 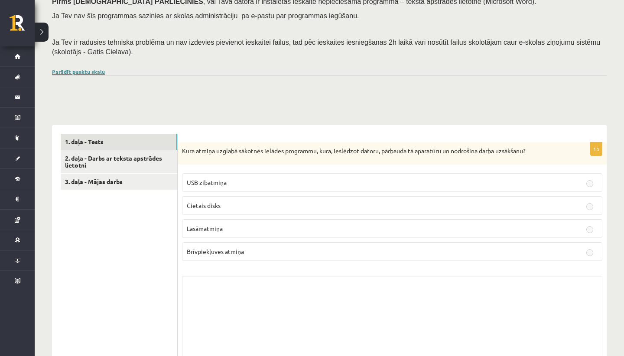 What do you see at coordinates (326, 47) in the screenshot?
I see `span: Ja Tev ir radusies tehniska problēma un nav izdevies pievienot ieskaitei failus, tad pēc ieskaite...` at bounding box center [326, 47].